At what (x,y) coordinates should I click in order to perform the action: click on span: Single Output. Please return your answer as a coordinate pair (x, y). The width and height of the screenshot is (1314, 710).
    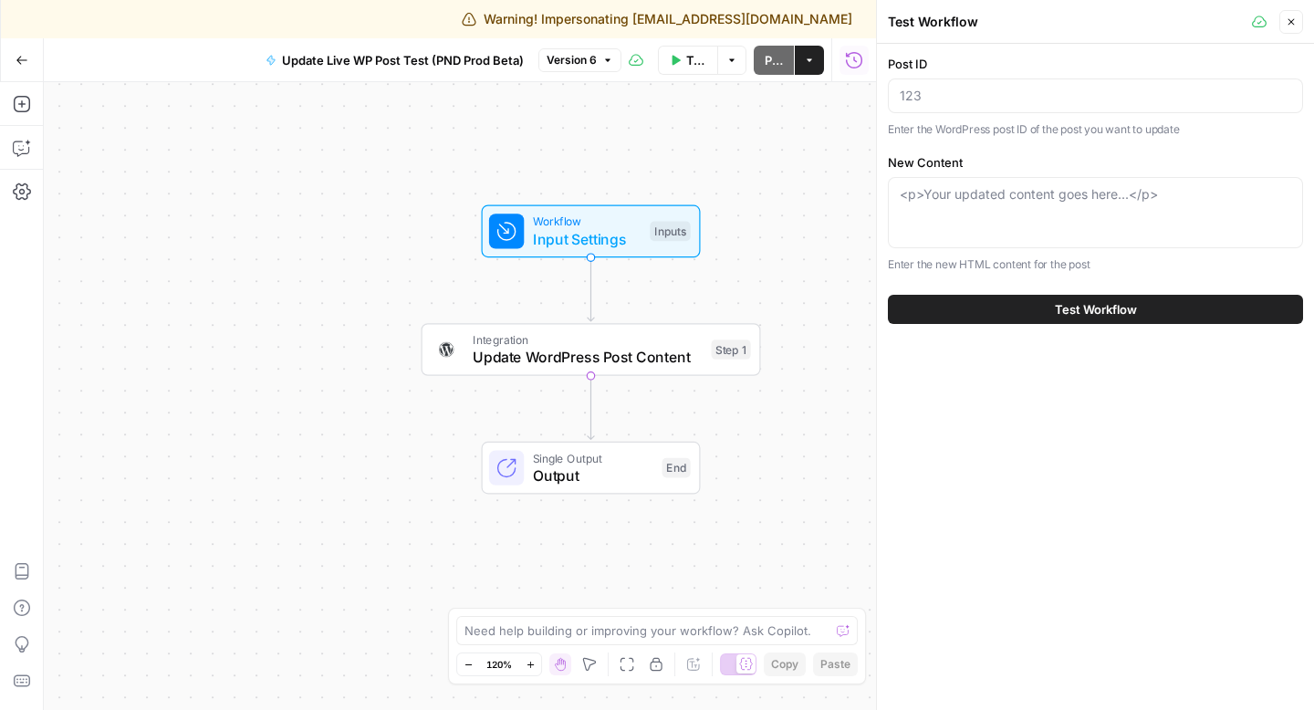
    Looking at the image, I should click on (593, 457).